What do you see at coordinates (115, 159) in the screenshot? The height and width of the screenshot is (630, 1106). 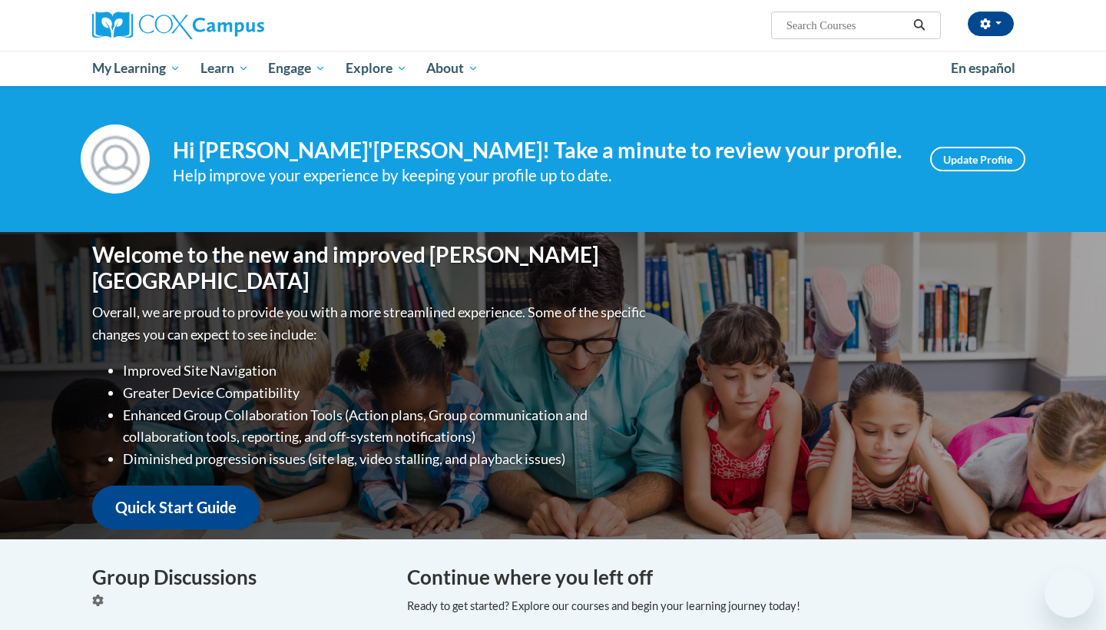 I see `img: Profile Image` at bounding box center [115, 159].